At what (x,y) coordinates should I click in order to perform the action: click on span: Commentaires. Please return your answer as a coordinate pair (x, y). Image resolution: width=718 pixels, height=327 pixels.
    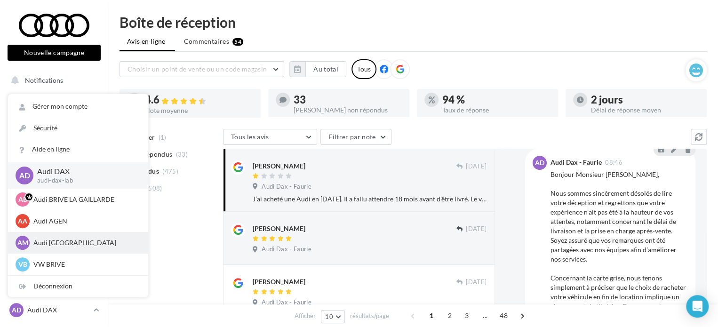
    Looking at the image, I should click on (206, 41).